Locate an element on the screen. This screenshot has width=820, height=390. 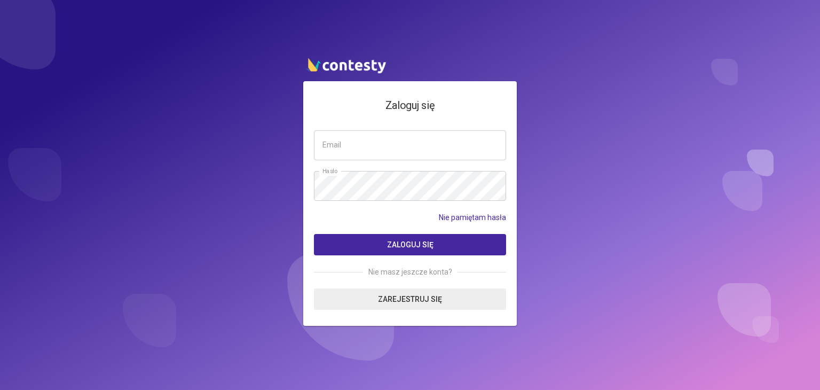
a: Nie pamiętam hasła is located at coordinates (472, 217).